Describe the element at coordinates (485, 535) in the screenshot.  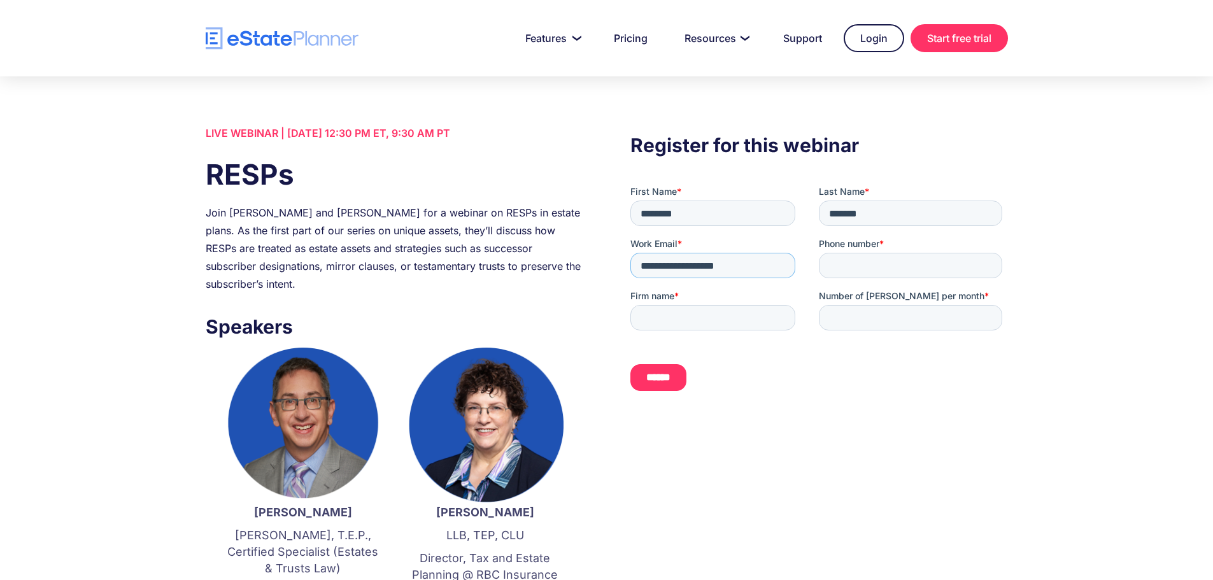
I see `p: LLB, TEP, CLU` at that location.